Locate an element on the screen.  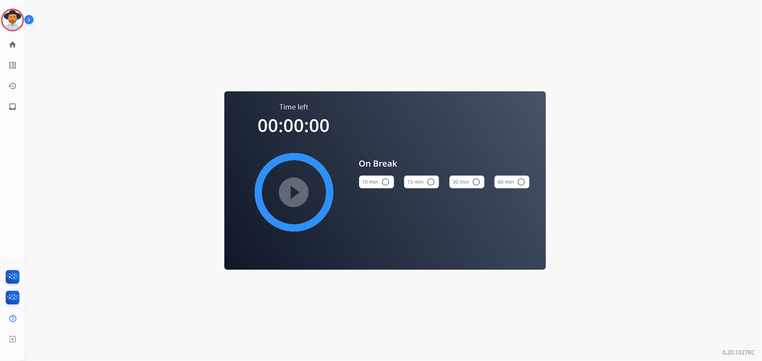
button: 15 min is located at coordinates (421, 182).